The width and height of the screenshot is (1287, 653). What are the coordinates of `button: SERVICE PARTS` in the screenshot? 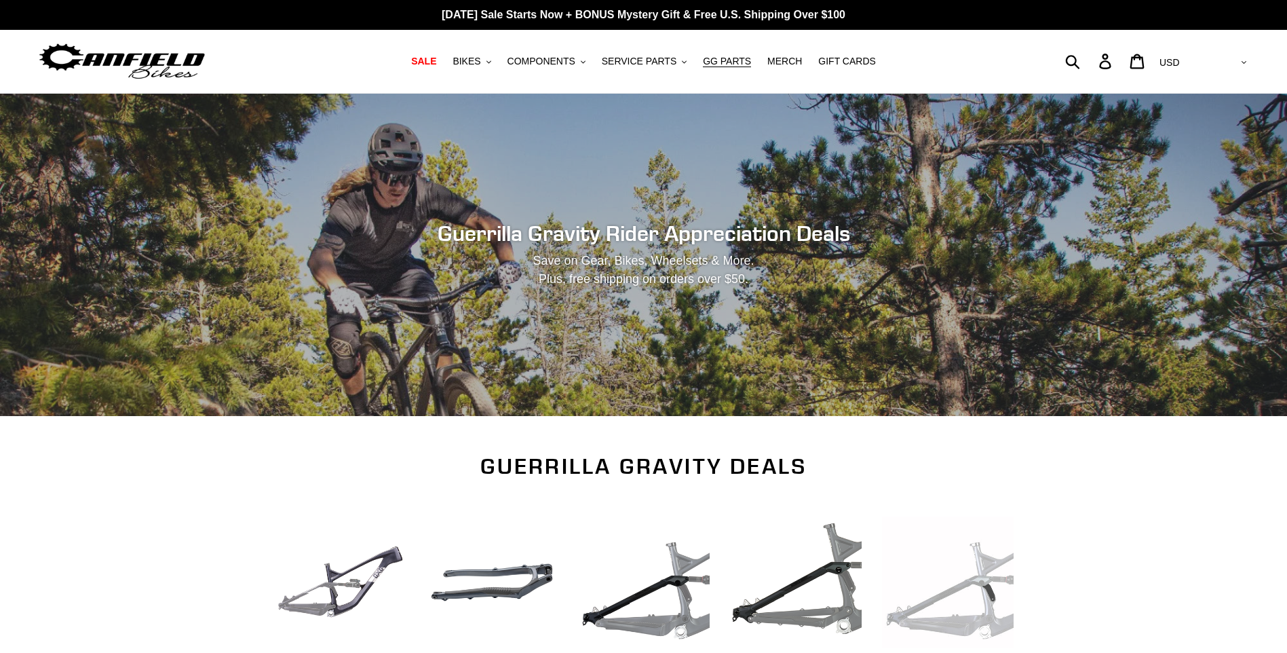 It's located at (644, 61).